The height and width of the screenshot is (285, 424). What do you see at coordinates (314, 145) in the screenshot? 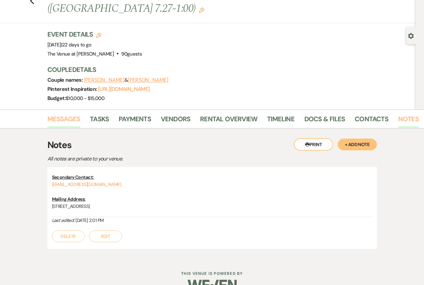
I see `button: Print` at bounding box center [314, 145].